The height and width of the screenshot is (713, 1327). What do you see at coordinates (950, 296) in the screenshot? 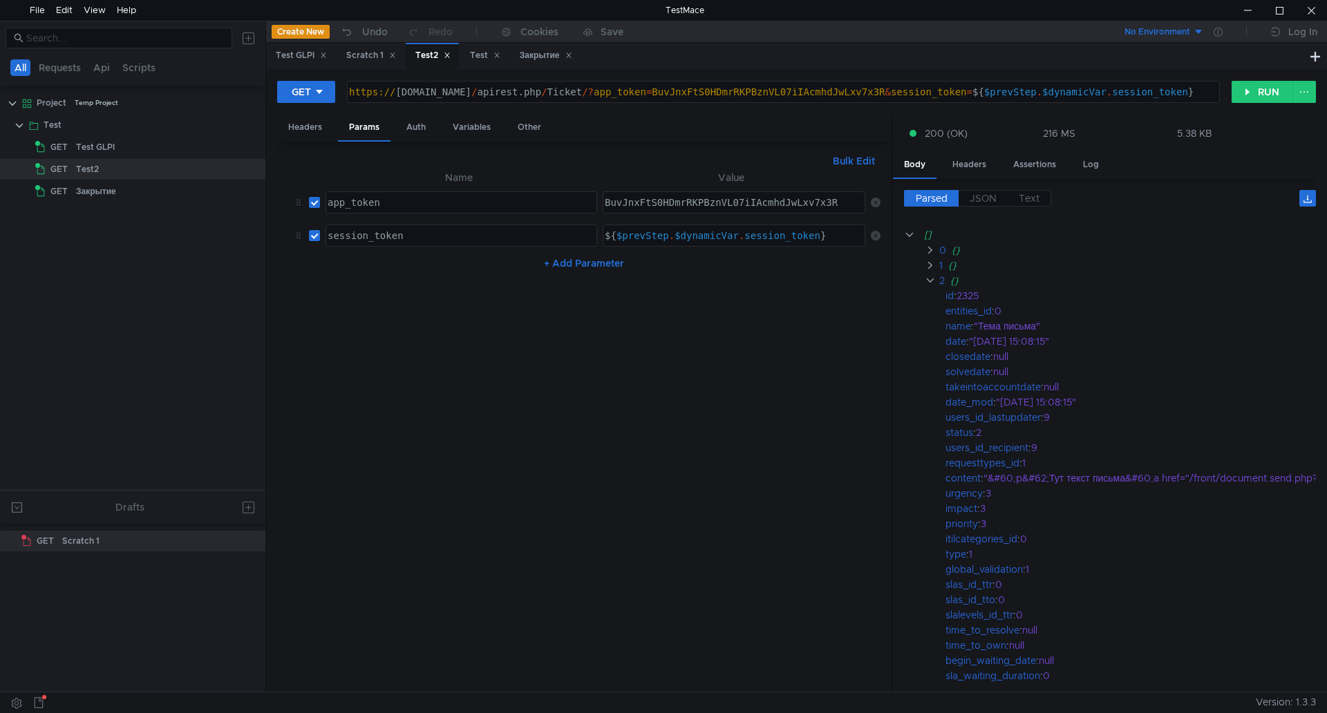
I see `div: id` at bounding box center [950, 296].